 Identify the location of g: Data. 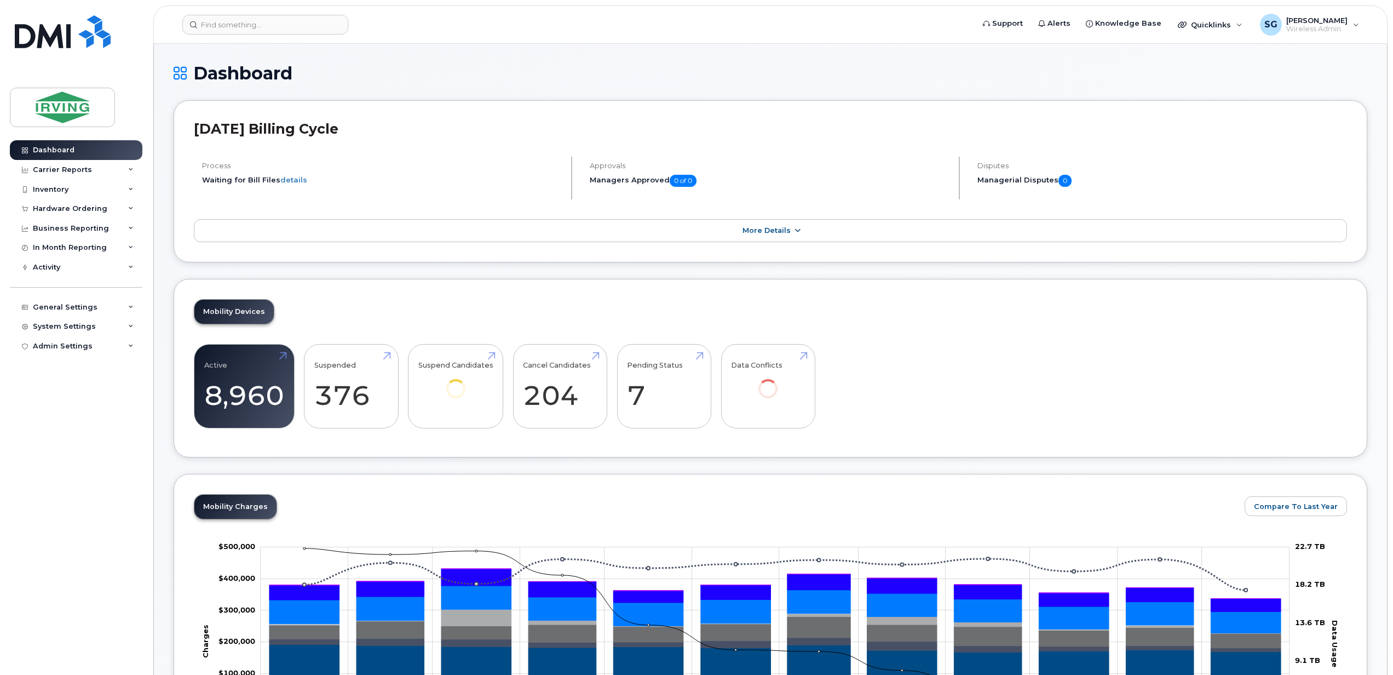
(775, 632).